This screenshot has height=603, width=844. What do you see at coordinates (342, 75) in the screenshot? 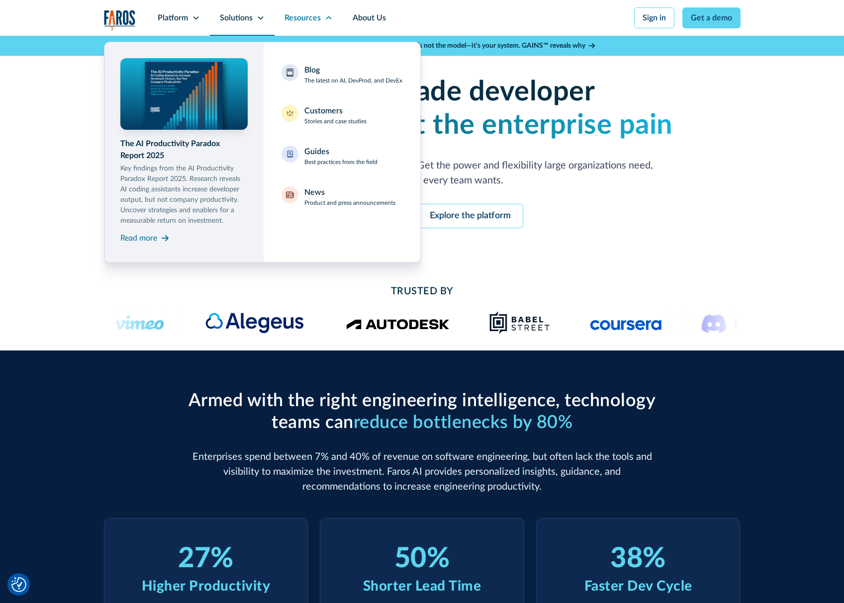
I see `a: BlogThe latest on AI, DevProd, and DevEx` at bounding box center [342, 75].